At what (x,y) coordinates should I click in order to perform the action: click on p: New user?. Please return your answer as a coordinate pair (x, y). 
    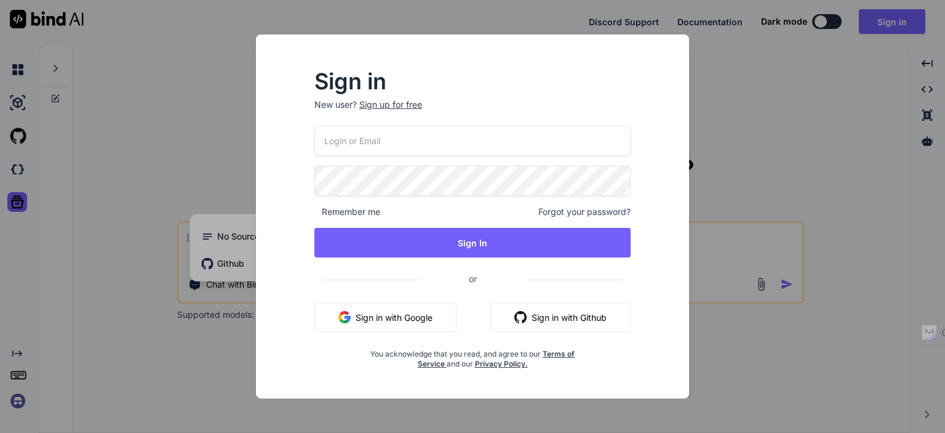
    Looking at the image, I should click on (473, 112).